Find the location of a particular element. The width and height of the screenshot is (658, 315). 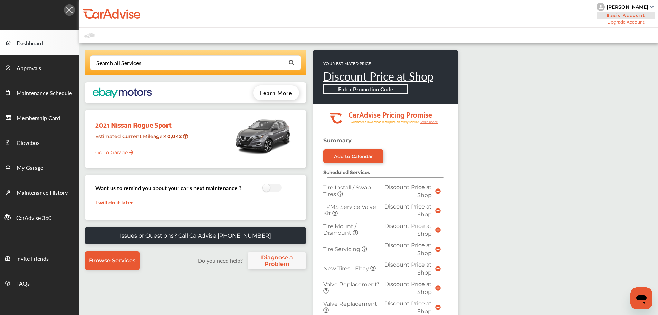

a: Dashboard is located at coordinates (39, 42).